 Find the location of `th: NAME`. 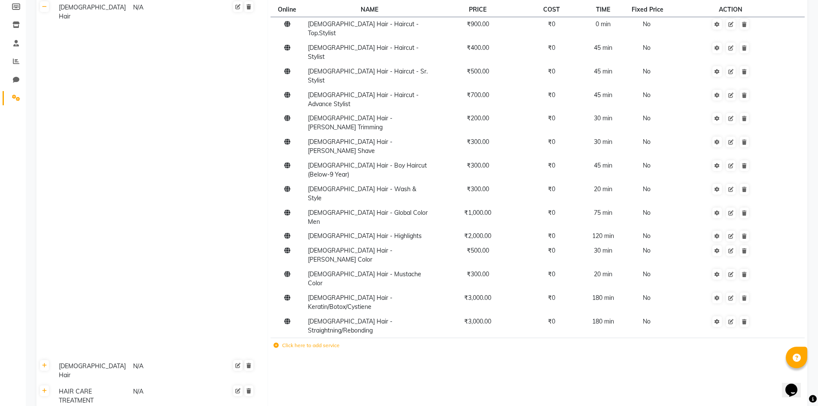

th: NAME is located at coordinates (369, 9).